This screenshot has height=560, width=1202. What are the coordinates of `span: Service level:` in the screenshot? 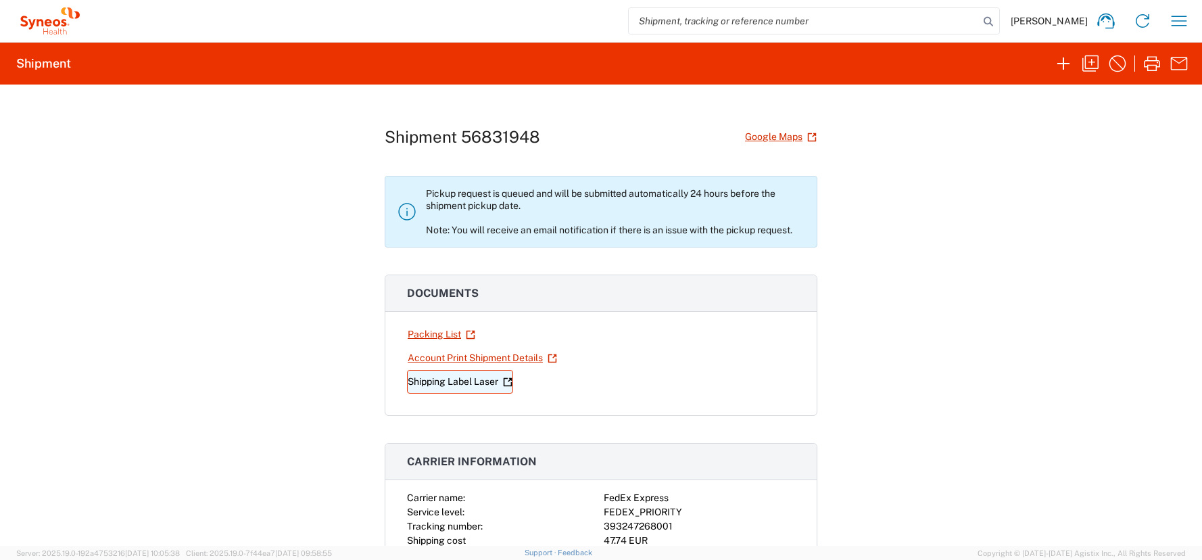 It's located at (435, 512).